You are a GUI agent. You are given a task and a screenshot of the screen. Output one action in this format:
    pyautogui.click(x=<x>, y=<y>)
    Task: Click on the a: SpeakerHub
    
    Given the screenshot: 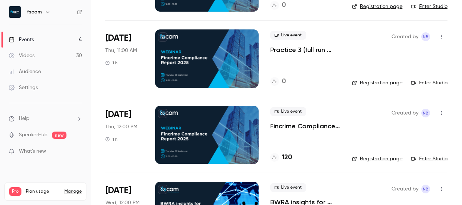 What is the action you would take?
    pyautogui.click(x=33, y=135)
    